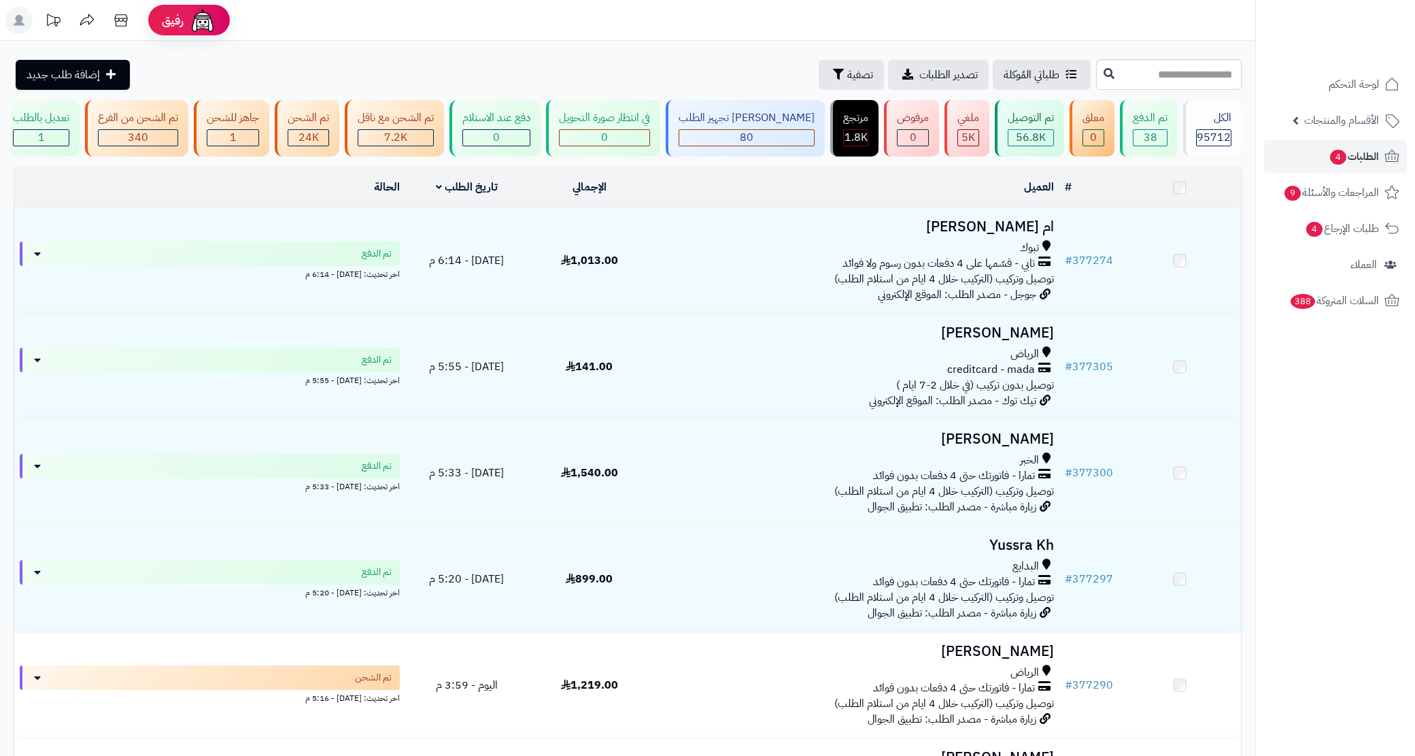 The height and width of the screenshot is (756, 1415). I want to click on div: جاهز للشحن, so click(233, 118).